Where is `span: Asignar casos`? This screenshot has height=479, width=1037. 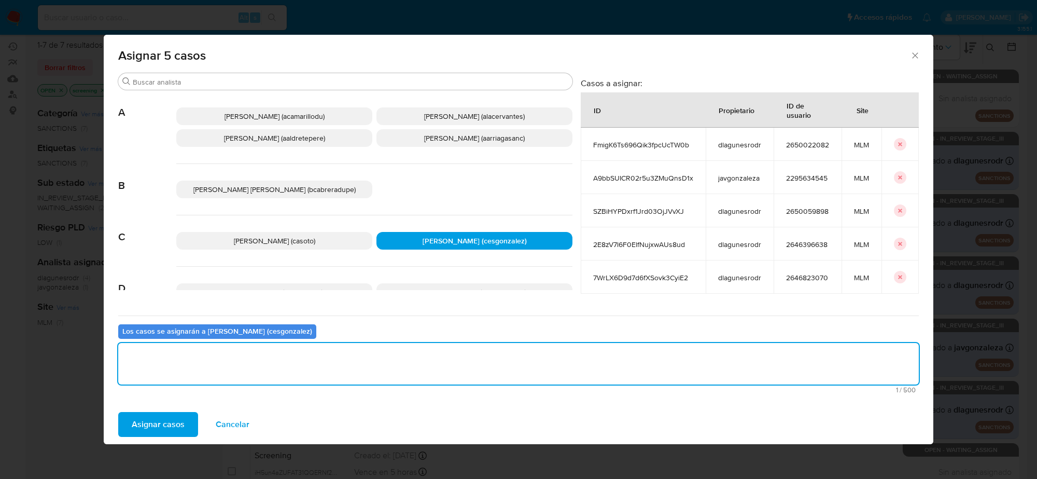 span: Asignar casos is located at coordinates (158, 424).